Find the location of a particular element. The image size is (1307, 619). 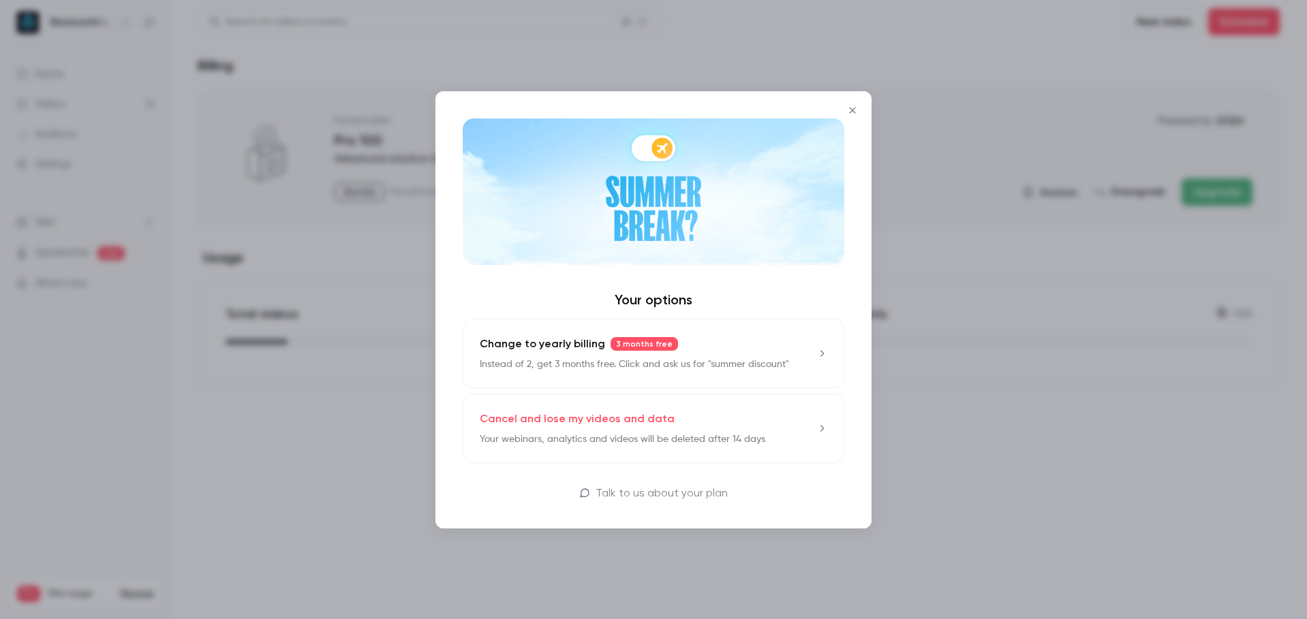

img: Summer Break is located at coordinates (653, 191).